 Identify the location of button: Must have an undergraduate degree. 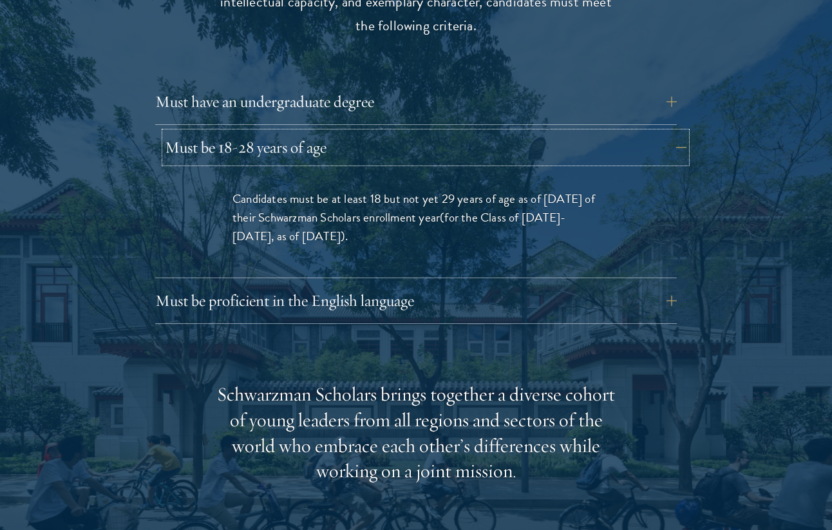
(416, 102).